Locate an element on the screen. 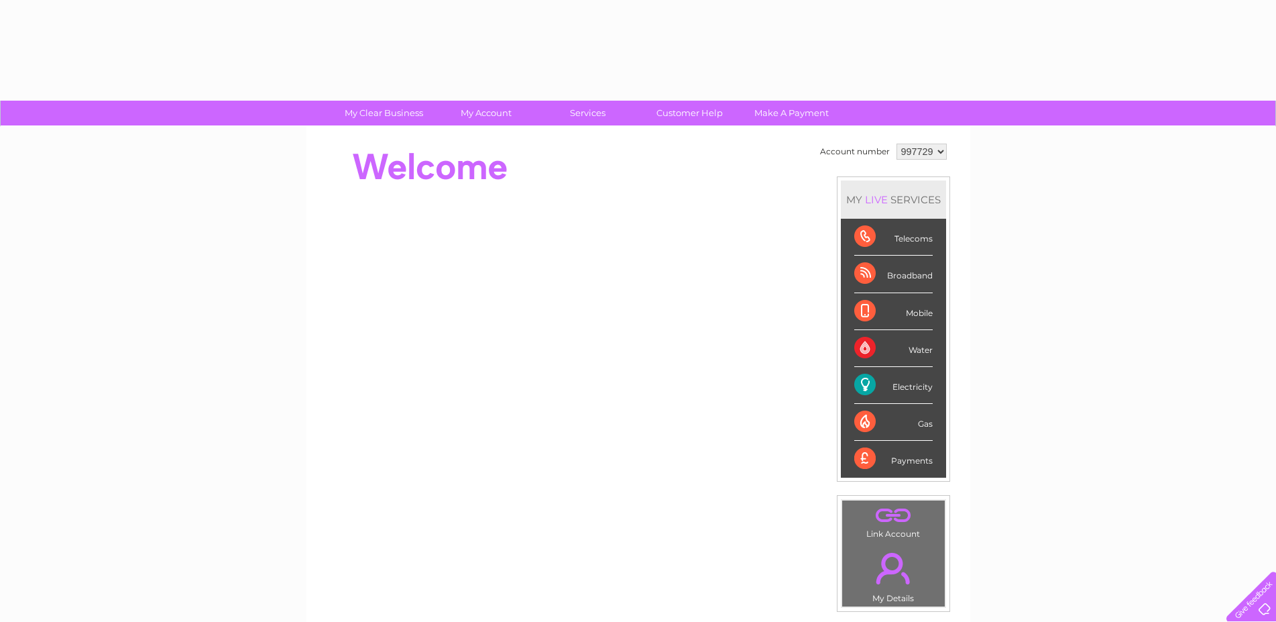  div: Gas is located at coordinates (893, 422).